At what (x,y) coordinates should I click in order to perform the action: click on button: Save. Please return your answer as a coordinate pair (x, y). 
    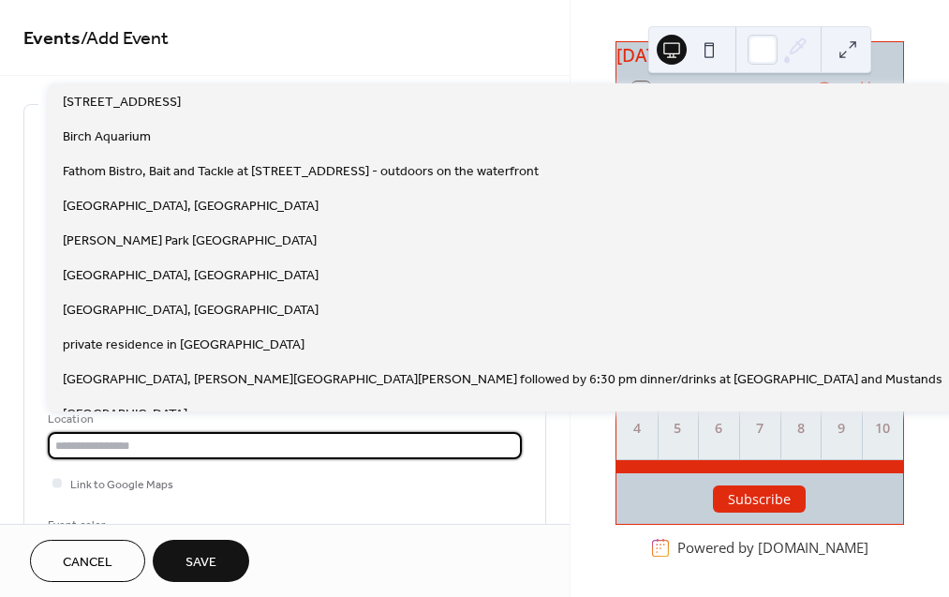
    Looking at the image, I should click on (201, 560).